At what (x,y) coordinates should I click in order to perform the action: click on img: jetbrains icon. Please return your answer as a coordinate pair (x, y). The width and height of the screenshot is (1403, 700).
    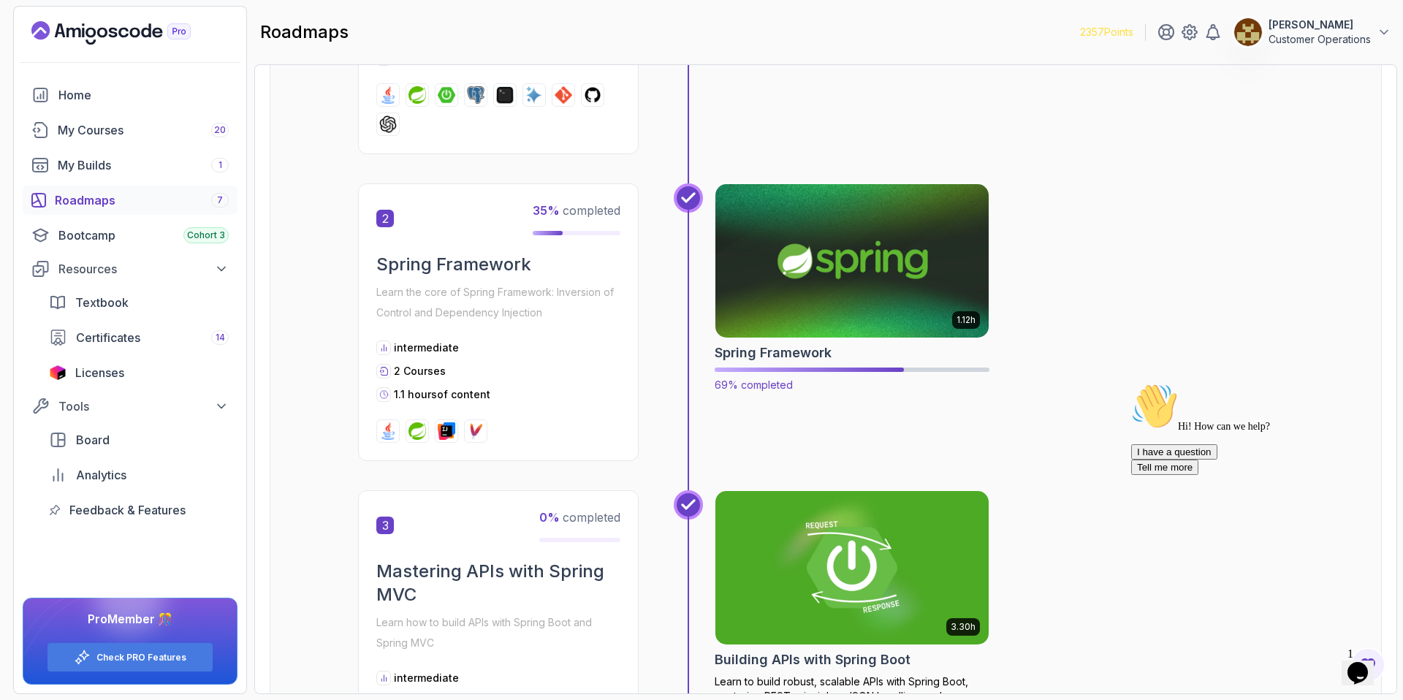
    Looking at the image, I should click on (58, 373).